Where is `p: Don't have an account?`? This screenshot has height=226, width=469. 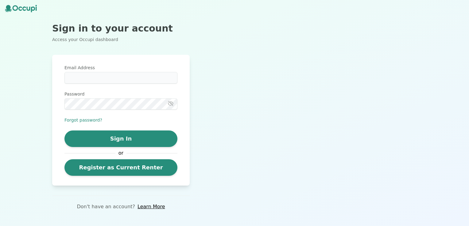 p: Don't have an account? is located at coordinates (106, 207).